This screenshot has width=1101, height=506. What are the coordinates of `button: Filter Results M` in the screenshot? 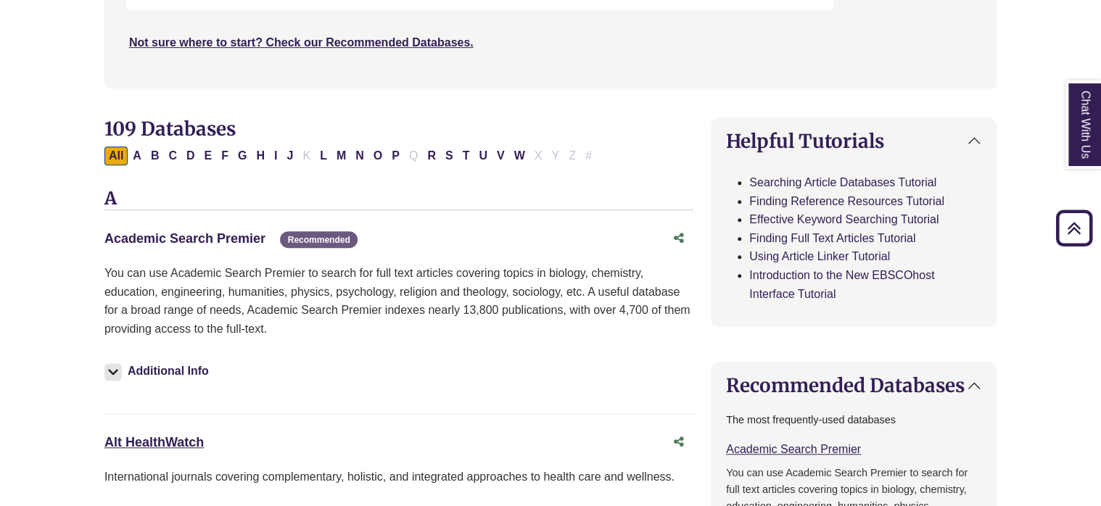 It's located at (341, 156).